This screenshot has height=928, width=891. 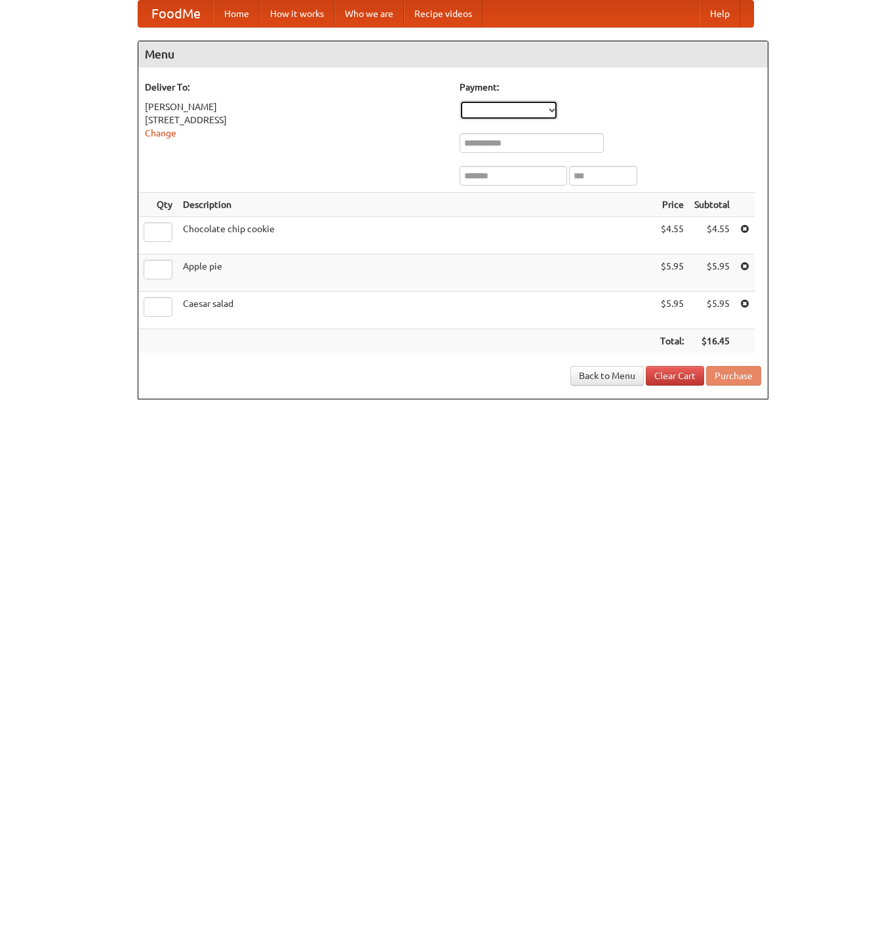 What do you see at coordinates (158, 205) in the screenshot?
I see `th: Qty` at bounding box center [158, 205].